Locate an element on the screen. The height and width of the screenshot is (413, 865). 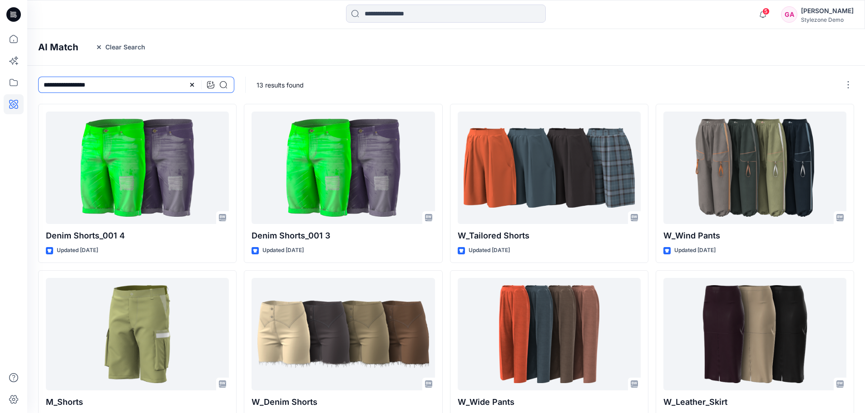
p: 13 results found is located at coordinates (280, 85).